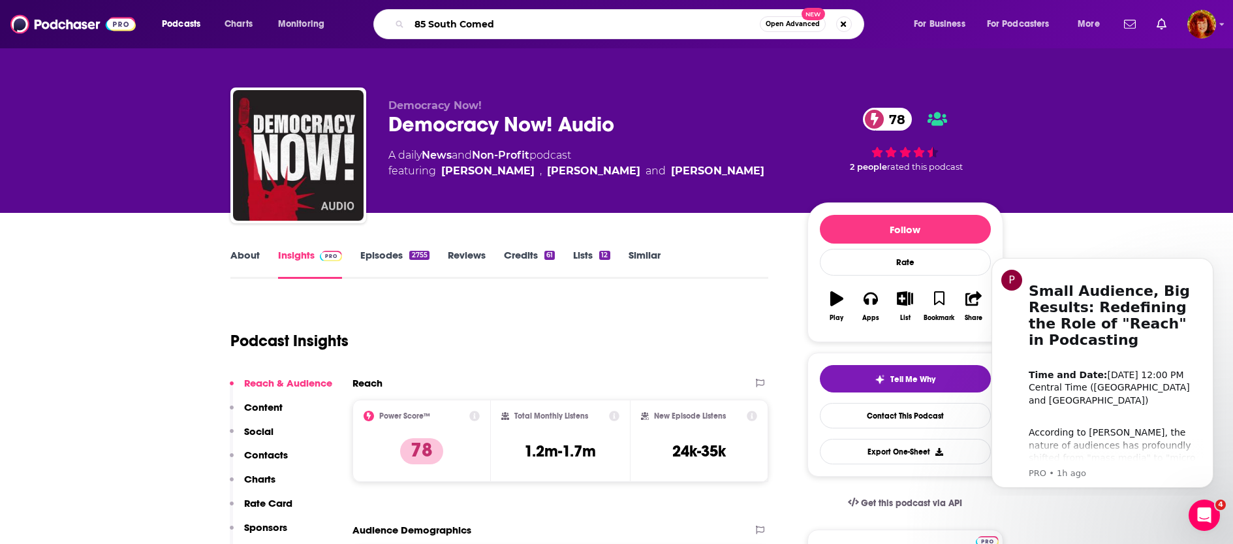 Image resolution: width=1233 pixels, height=544 pixels. What do you see at coordinates (261, 508) in the screenshot?
I see `button: Rate Card` at bounding box center [261, 508].